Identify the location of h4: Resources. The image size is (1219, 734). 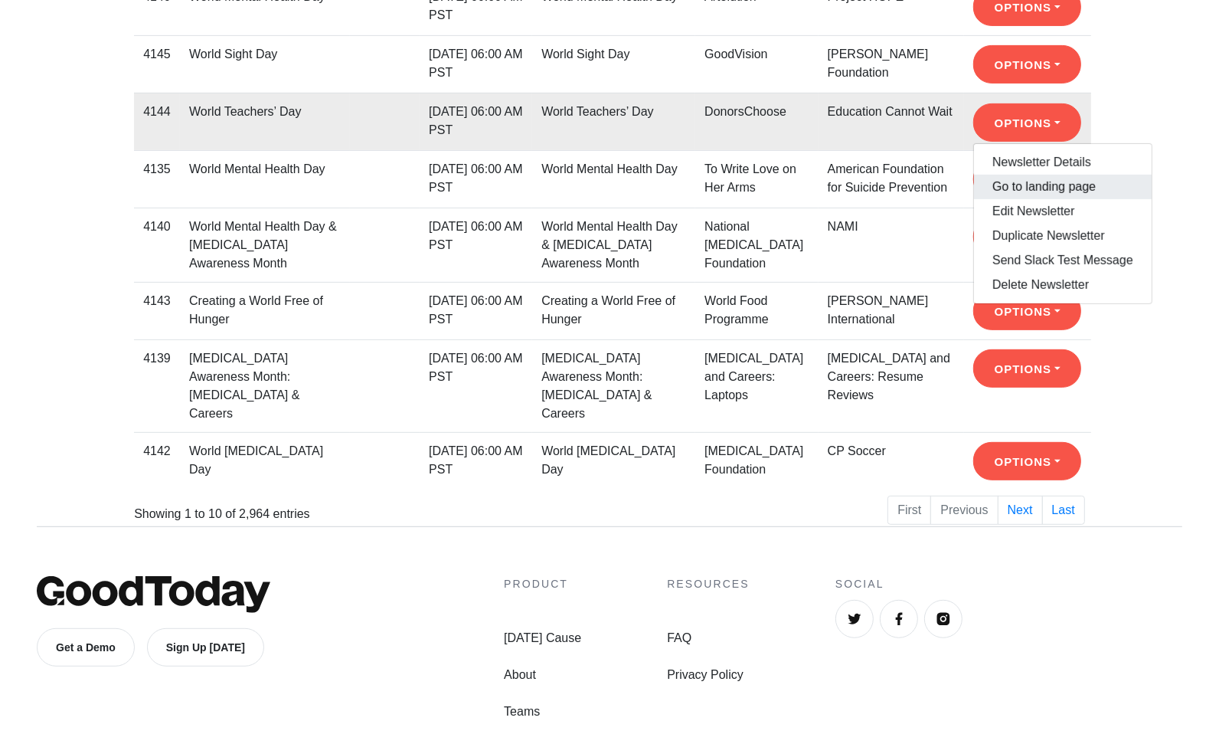
(708, 583).